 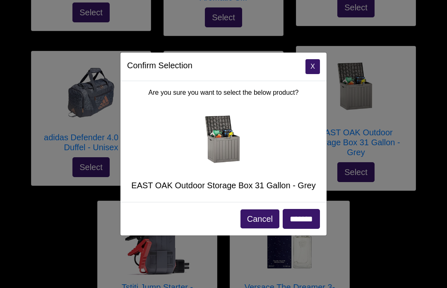 I want to click on h5: EAST OAK Outdoor Storage Box 31 Gallon - Grey, so click(x=223, y=185).